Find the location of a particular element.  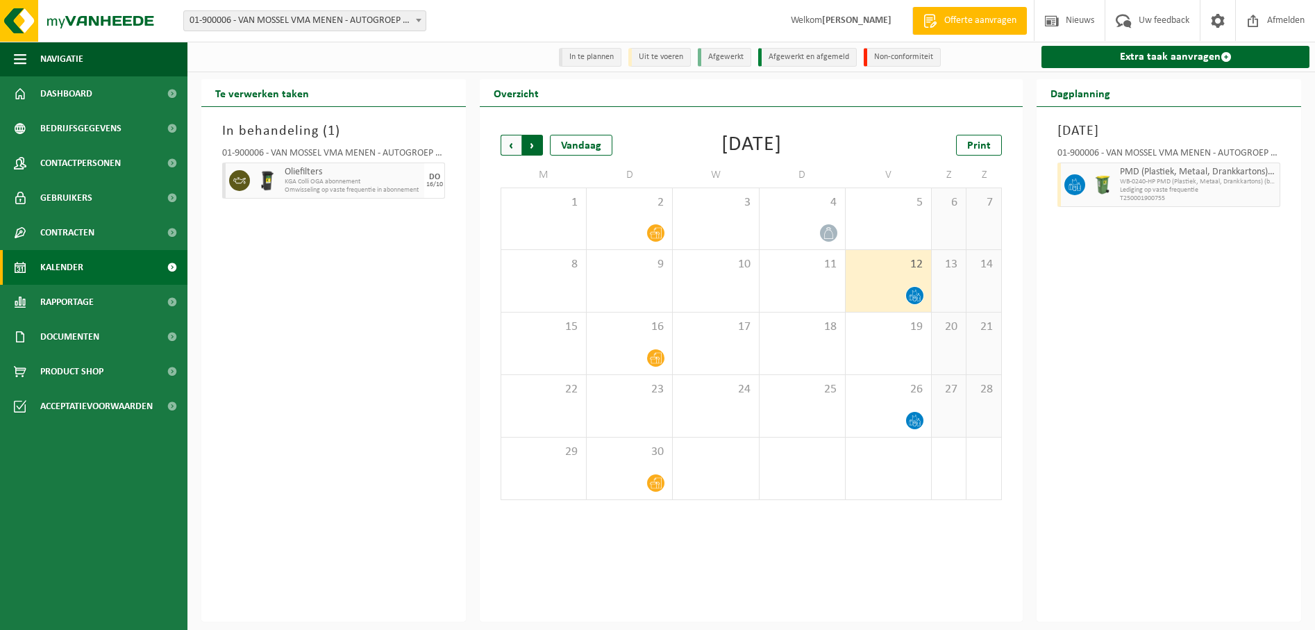

span: Print is located at coordinates (979, 146).